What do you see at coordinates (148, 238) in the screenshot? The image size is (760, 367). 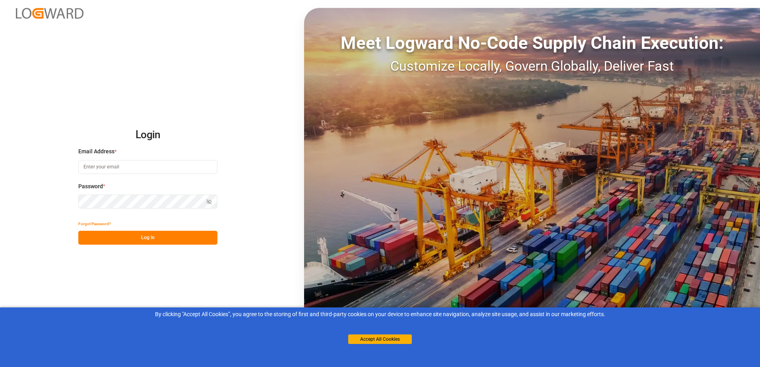 I see `button: Log In` at bounding box center [148, 238].